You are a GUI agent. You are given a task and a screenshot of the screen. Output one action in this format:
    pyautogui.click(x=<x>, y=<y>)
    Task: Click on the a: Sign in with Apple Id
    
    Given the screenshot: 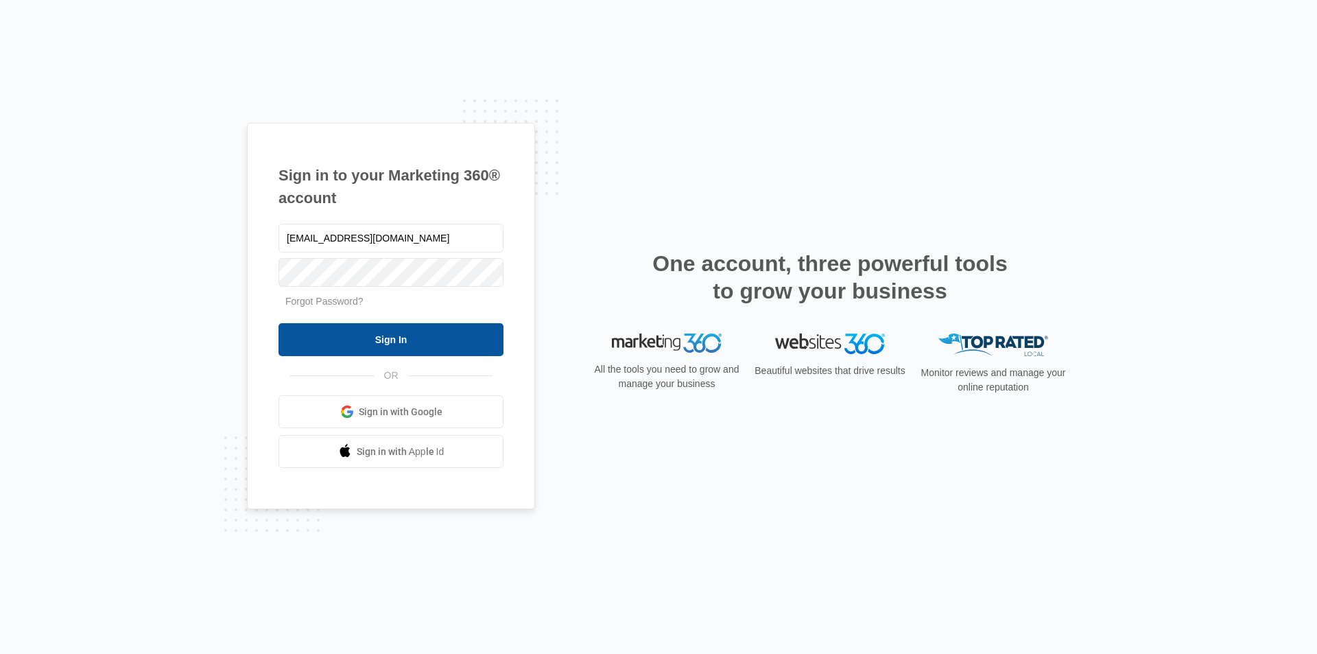 What is the action you would take?
    pyautogui.click(x=391, y=451)
    